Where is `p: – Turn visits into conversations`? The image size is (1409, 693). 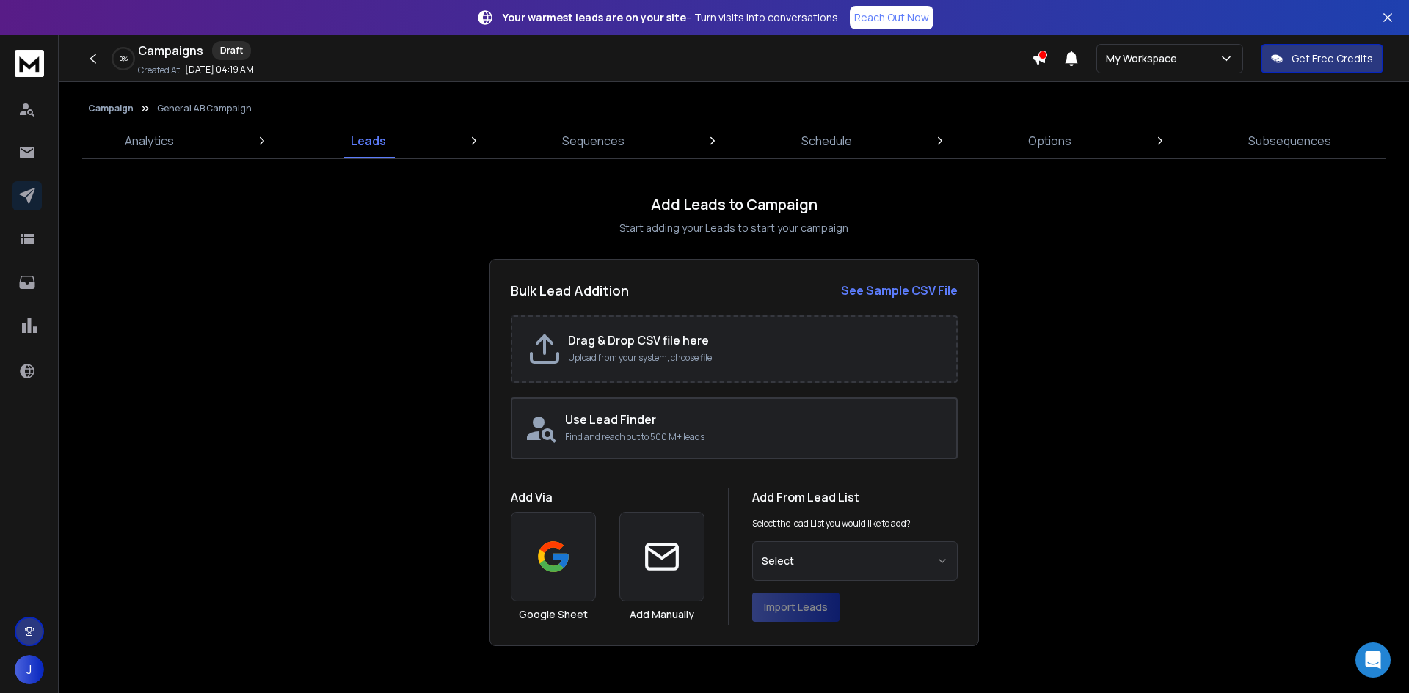 p: – Turn visits into conversations is located at coordinates (670, 18).